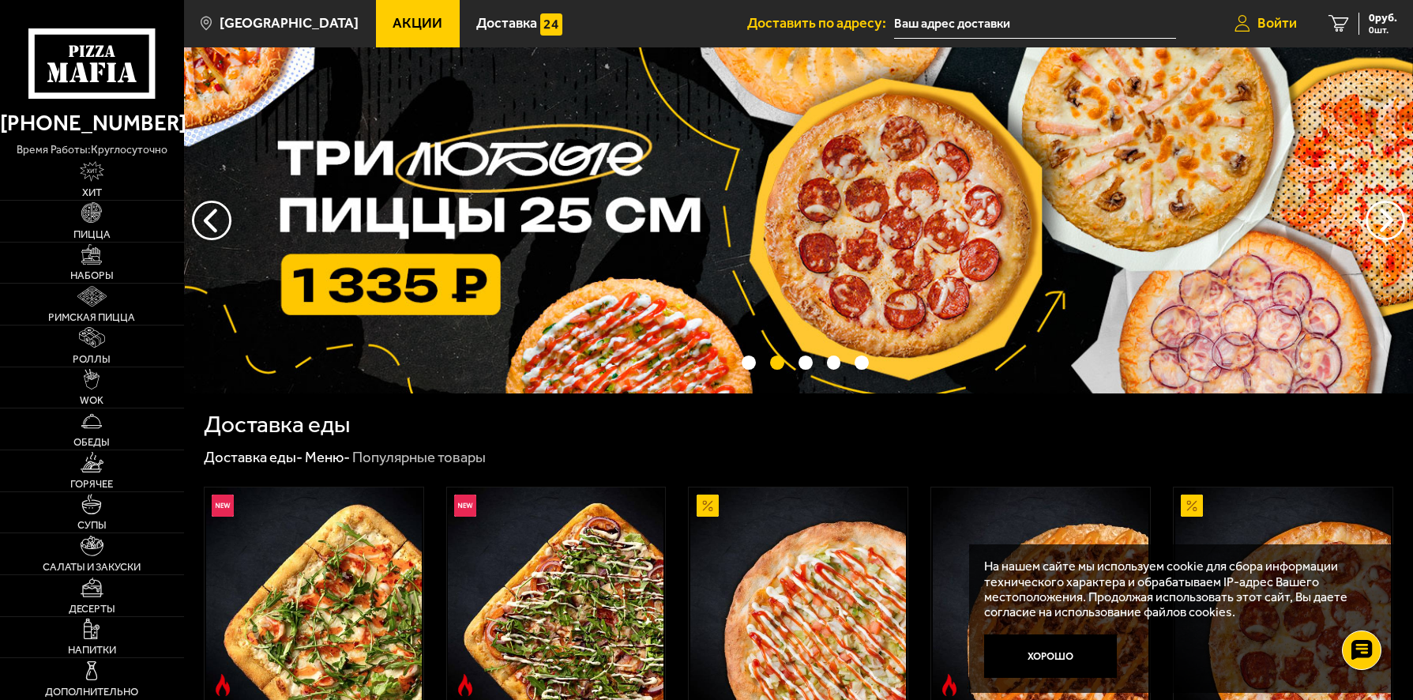  Describe the element at coordinates (92, 483) in the screenshot. I see `span: Горячее` at that location.